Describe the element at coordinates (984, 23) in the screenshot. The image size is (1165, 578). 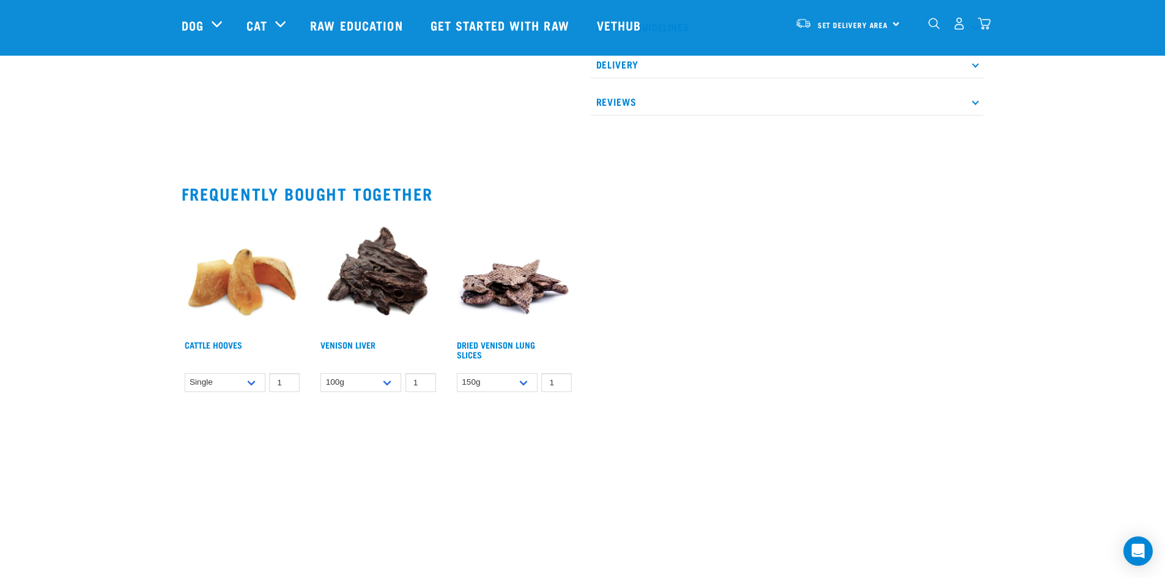
I see `img: home-icon@2x.png` at that location.